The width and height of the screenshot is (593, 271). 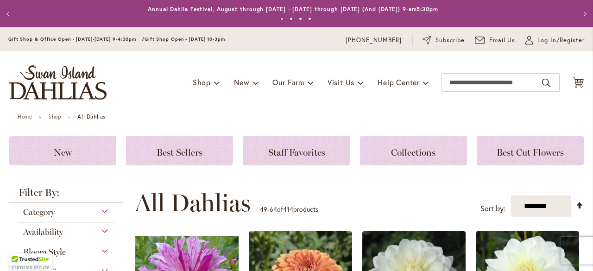 What do you see at coordinates (493, 208) in the screenshot?
I see `label: Sort by:` at bounding box center [493, 208].